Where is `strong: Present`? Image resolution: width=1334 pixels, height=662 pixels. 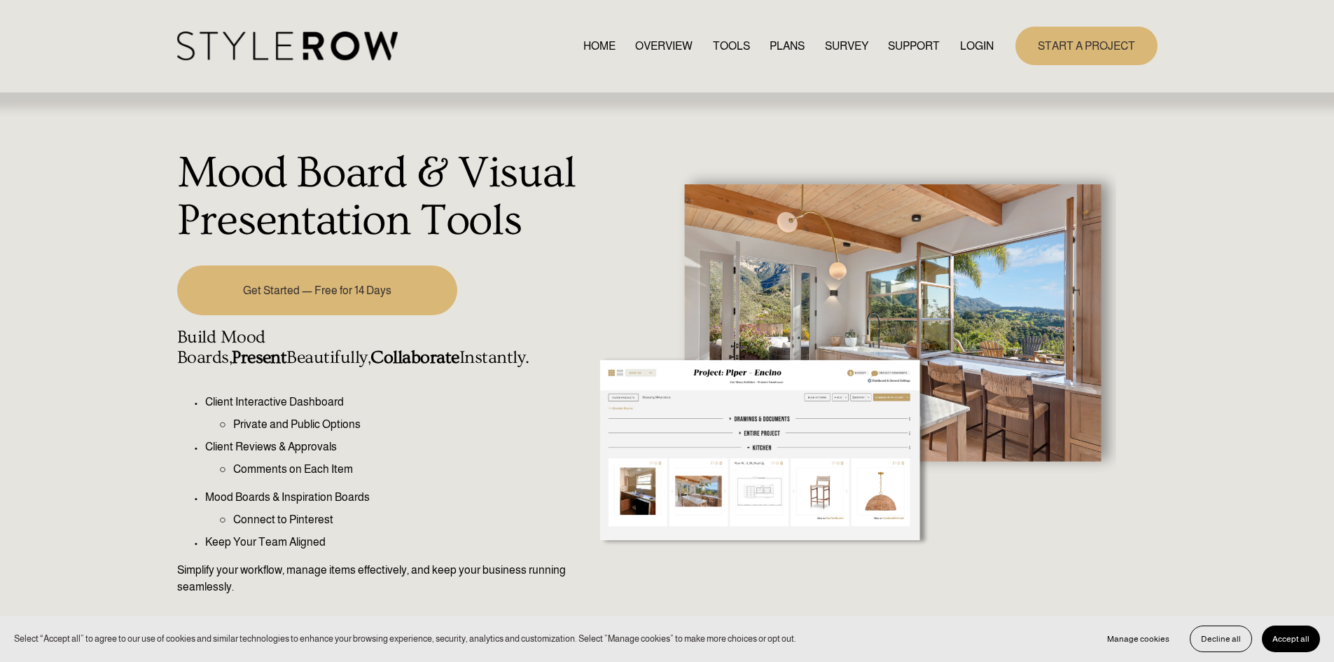 strong: Present is located at coordinates (259, 357).